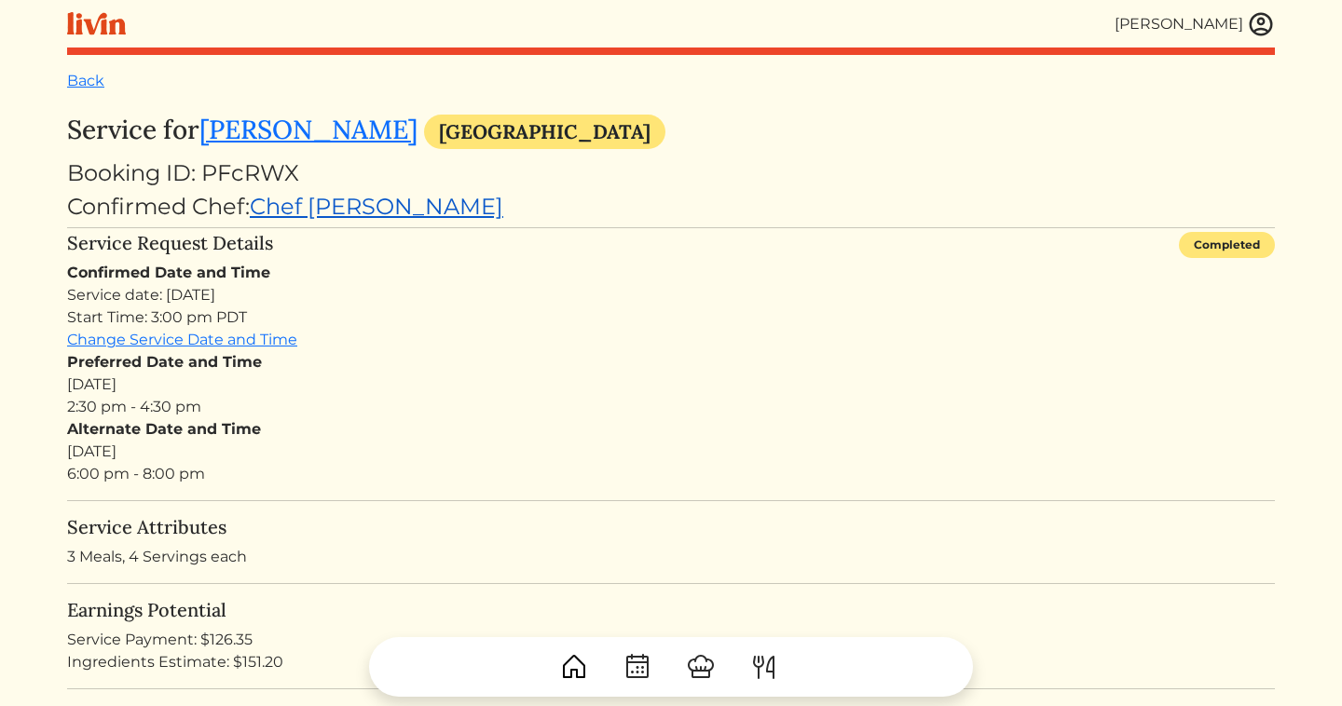  What do you see at coordinates (96, 23) in the screenshot?
I see `img: livin-logo-a0d97d1a881af30f6274990eb6222085a2533c92bbd1e4f22c21b4f0d0e3210c.svg` at bounding box center [96, 23].